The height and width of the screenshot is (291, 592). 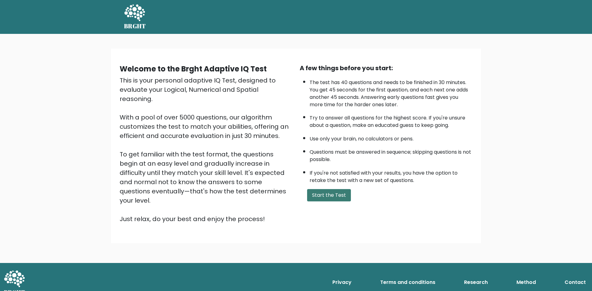 What do you see at coordinates (391, 92) in the screenshot?
I see `li: The test has 40 questions and needs to be finished in 30 minutes. You get 45 seconds for the firs...` at bounding box center [391, 92].